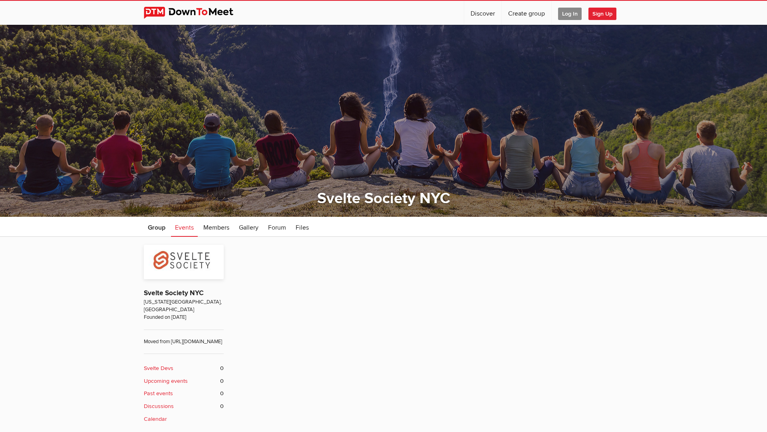  What do you see at coordinates (302, 227) in the screenshot?
I see `span: Files` at bounding box center [302, 227].